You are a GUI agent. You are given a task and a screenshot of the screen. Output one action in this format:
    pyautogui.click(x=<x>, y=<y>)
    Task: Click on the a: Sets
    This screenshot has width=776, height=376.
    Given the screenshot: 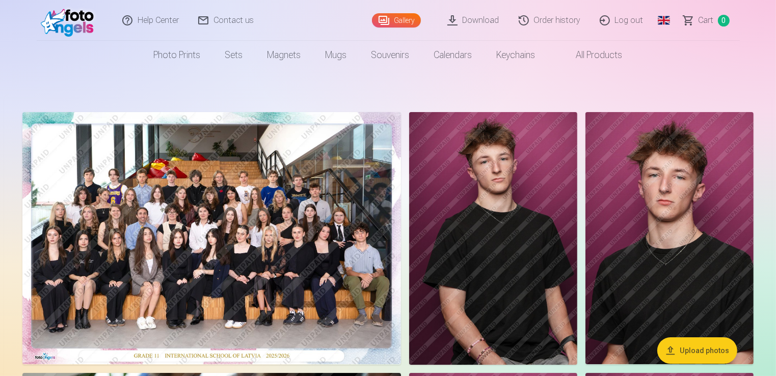 What is the action you would take?
    pyautogui.click(x=234, y=55)
    